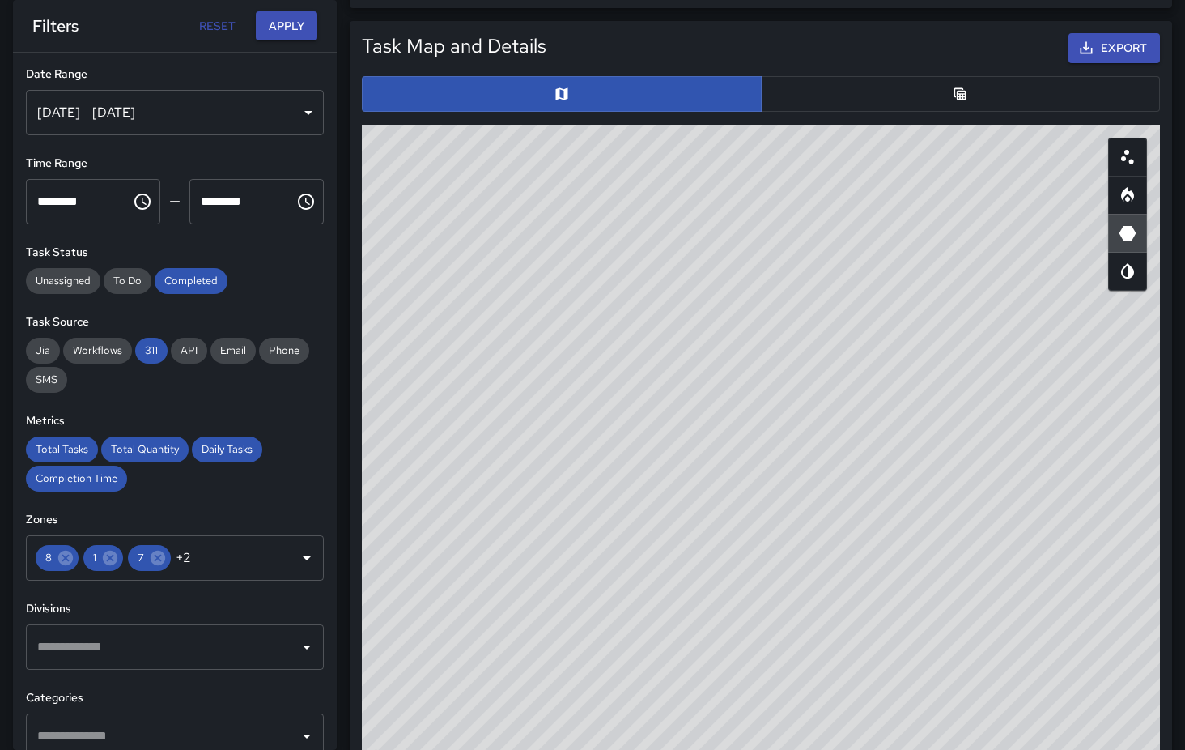 This screenshot has height=750, width=1185. Describe the element at coordinates (145, 449) in the screenshot. I see `div: Total Quantity` at that location.